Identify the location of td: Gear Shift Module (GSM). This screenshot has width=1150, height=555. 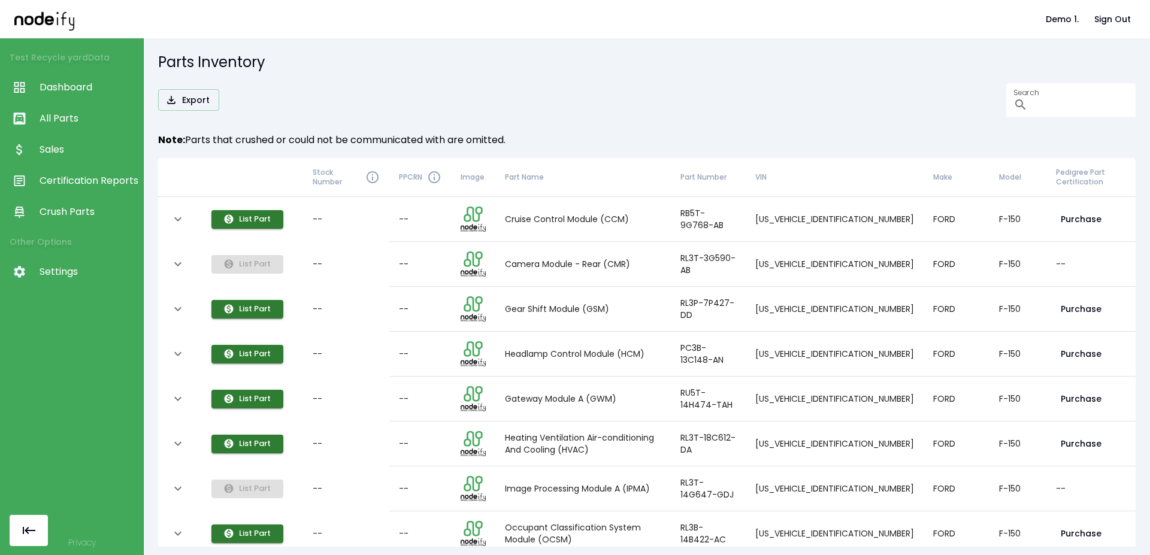
(583, 309).